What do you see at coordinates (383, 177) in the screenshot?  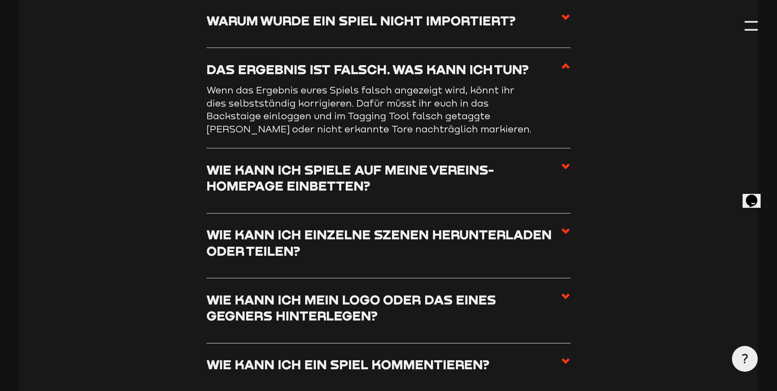 I see `h3: Wie kann ich Spiele auf meine Vereins-Homepage einbetten?` at bounding box center [383, 177].